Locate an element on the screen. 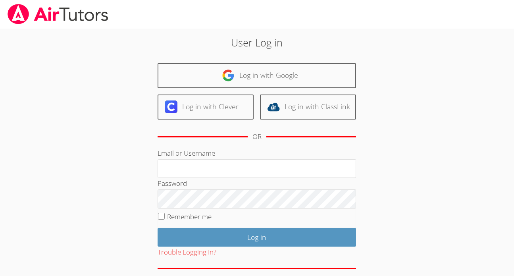  div: OR is located at coordinates (257, 137).